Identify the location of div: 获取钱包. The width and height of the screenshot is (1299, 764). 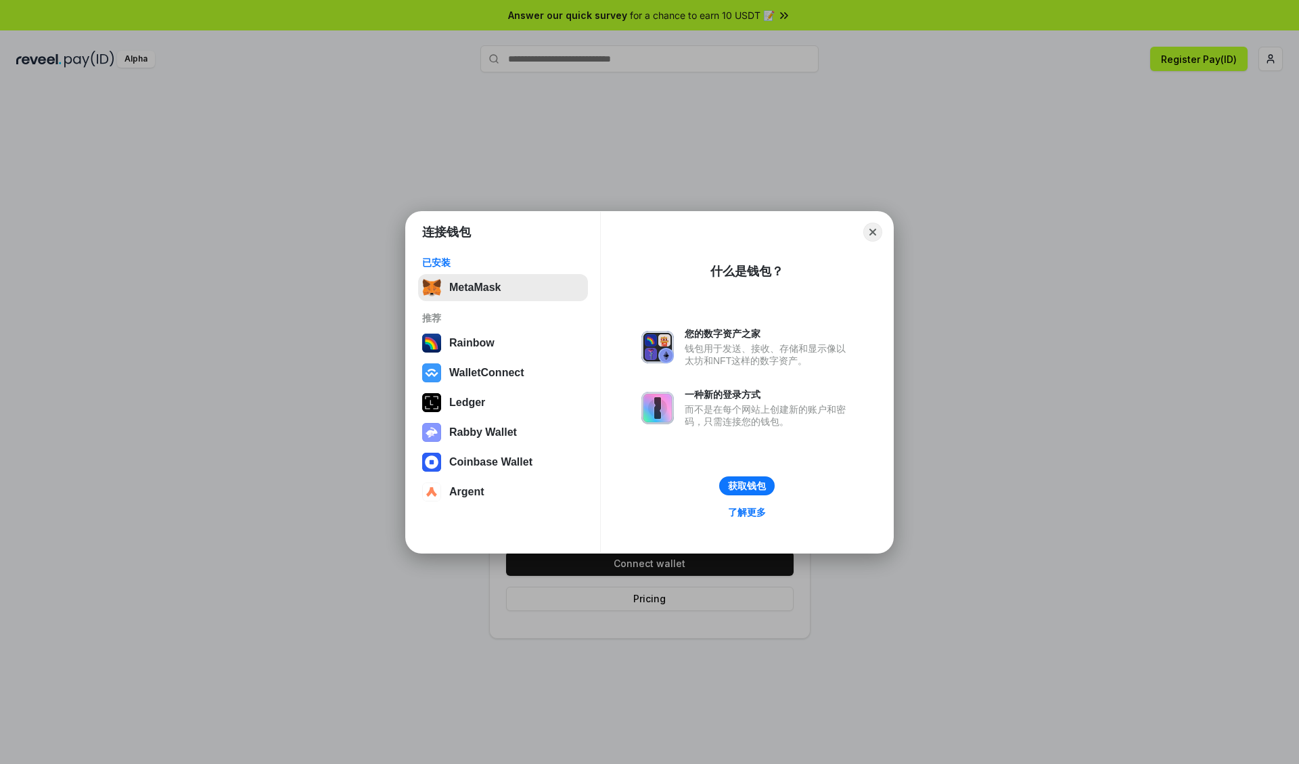
(747, 486).